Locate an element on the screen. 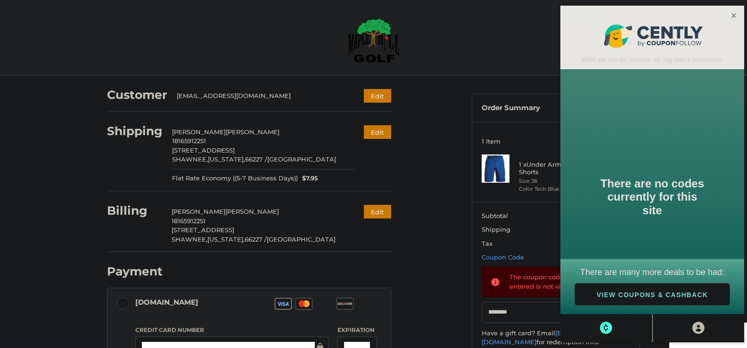 This screenshot has height=348, width=747. h2: Billing is located at coordinates (134, 211).